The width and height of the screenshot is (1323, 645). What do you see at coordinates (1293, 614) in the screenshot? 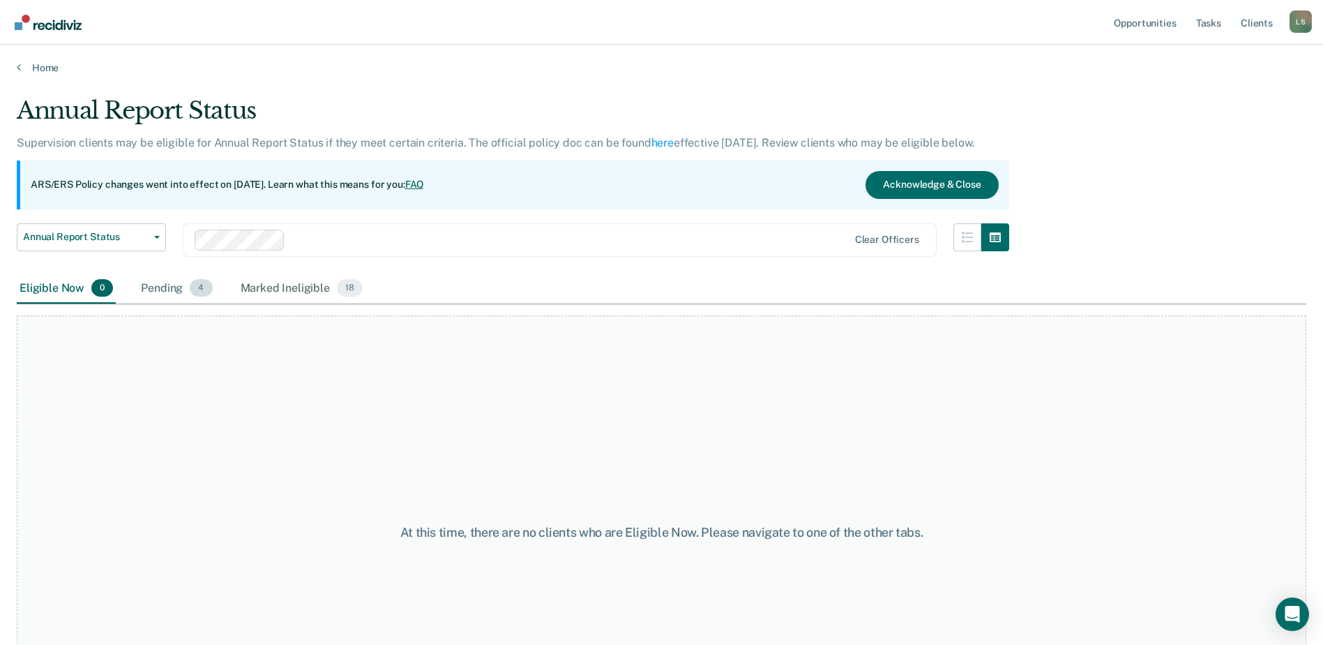
I see `div: Open Intercom Messenger` at bounding box center [1293, 614].